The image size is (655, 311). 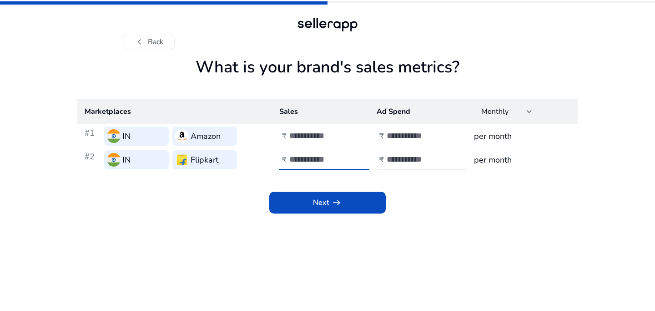 What do you see at coordinates (175, 112) in the screenshot?
I see `th: Marketplaces` at bounding box center [175, 112].